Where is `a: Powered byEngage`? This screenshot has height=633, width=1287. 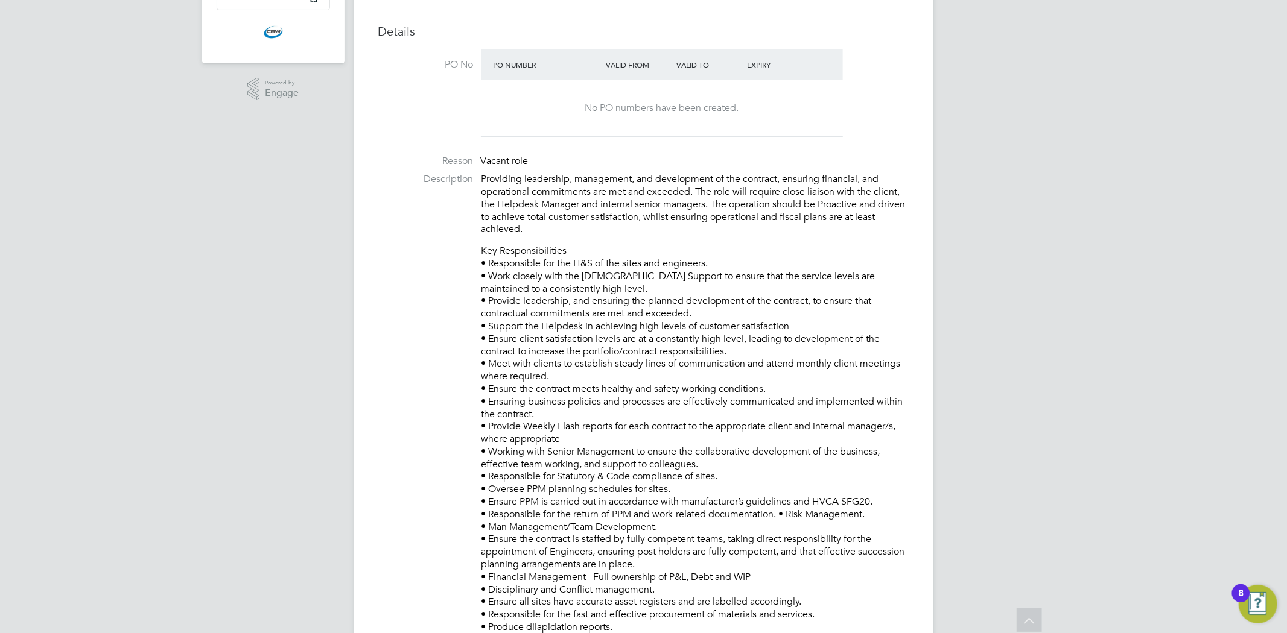
a: Powered byEngage is located at coordinates (273, 89).